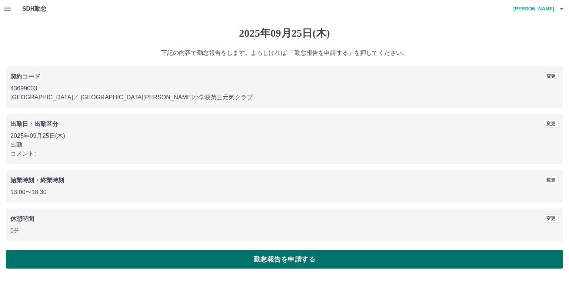  What do you see at coordinates (285, 89) in the screenshot?
I see `p: 43699003` at bounding box center [285, 89].